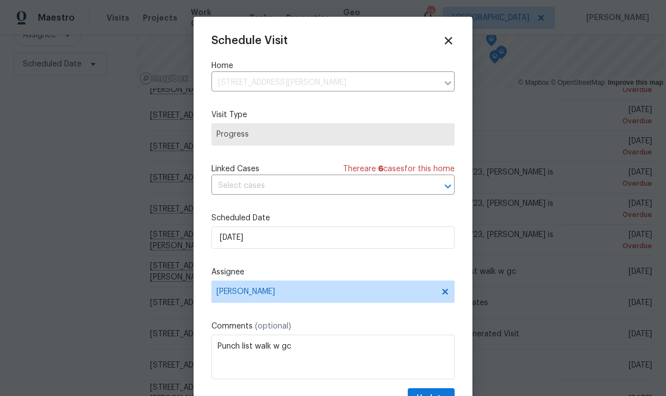 The width and height of the screenshot is (666, 396). Describe the element at coordinates (333, 66) in the screenshot. I see `label: Home` at that location.